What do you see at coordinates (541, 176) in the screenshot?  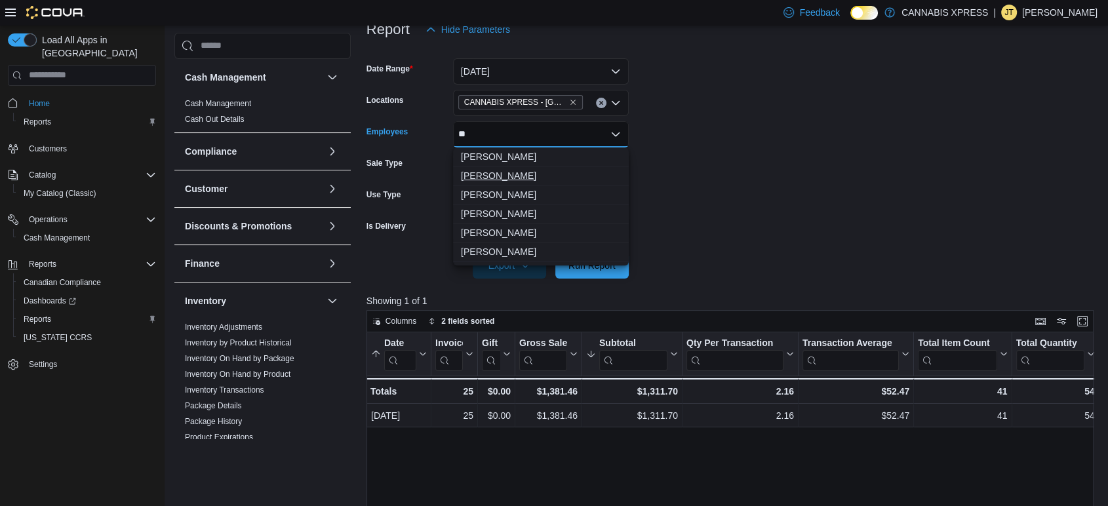 I see `button: Jacob Thibodeau` at bounding box center [541, 176].